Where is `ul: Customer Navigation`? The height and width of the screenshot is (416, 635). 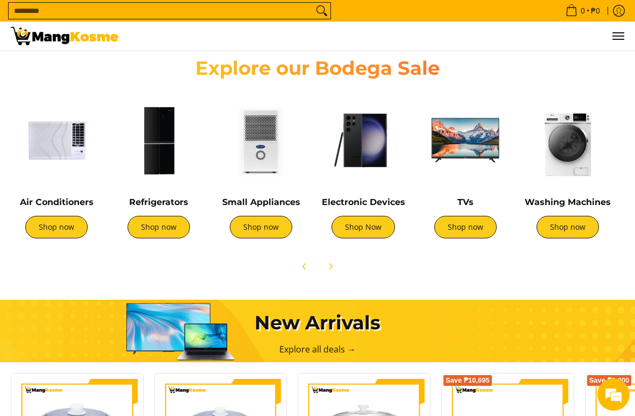
ul: Customer Navigation is located at coordinates (377, 36).